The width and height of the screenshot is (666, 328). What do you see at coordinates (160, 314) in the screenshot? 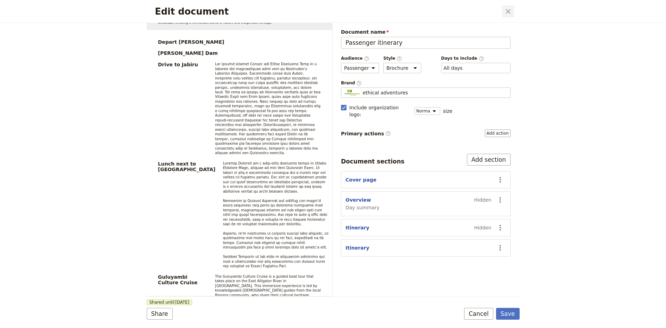
I see `button: Share` at bounding box center [160, 314].